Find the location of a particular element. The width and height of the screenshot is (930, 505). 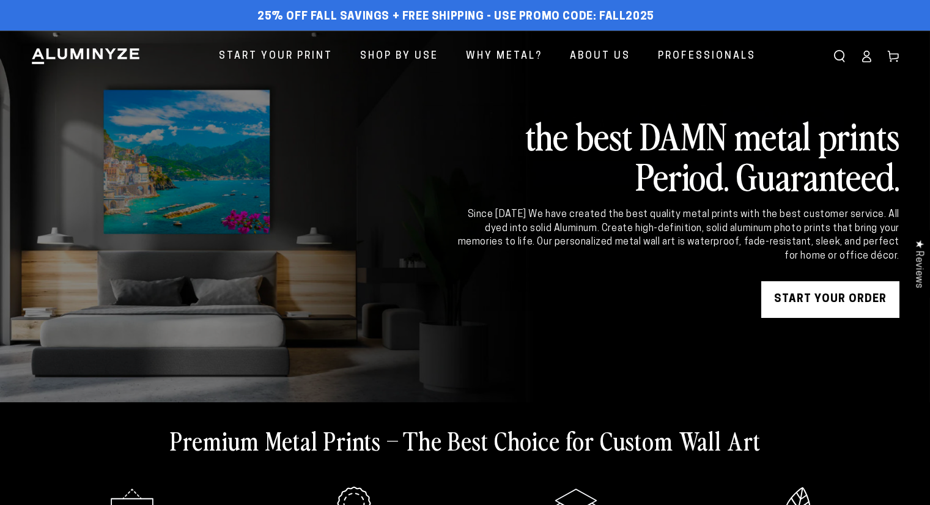

span: About Us is located at coordinates (600, 56).